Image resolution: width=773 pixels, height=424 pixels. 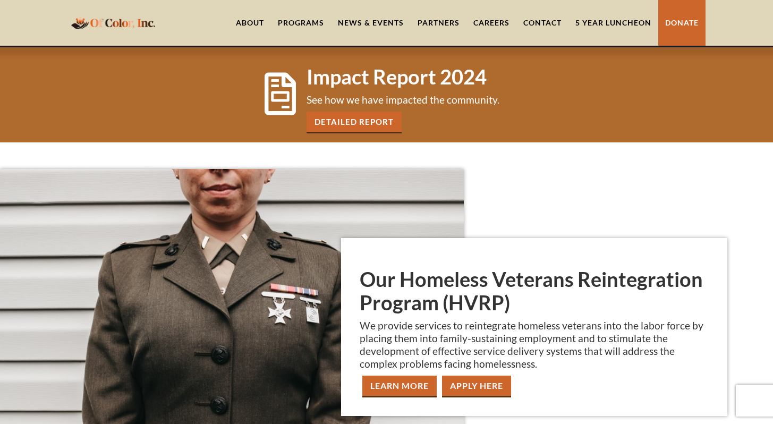 What do you see at coordinates (471, 100) in the screenshot?
I see `p: See how we have impacted the community.` at bounding box center [471, 100].